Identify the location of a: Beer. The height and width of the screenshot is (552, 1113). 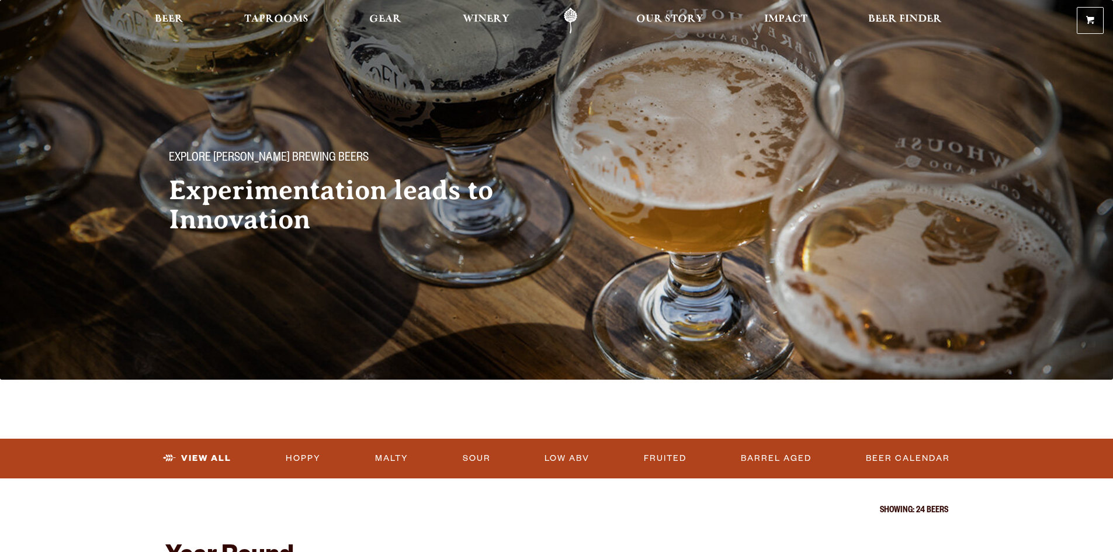
(169, 20).